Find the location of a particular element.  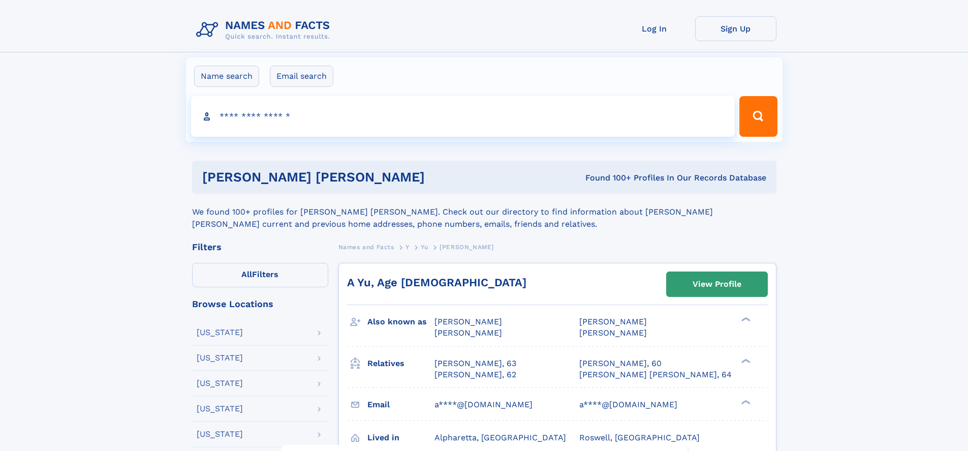

h3: Relatives is located at coordinates (401, 363).